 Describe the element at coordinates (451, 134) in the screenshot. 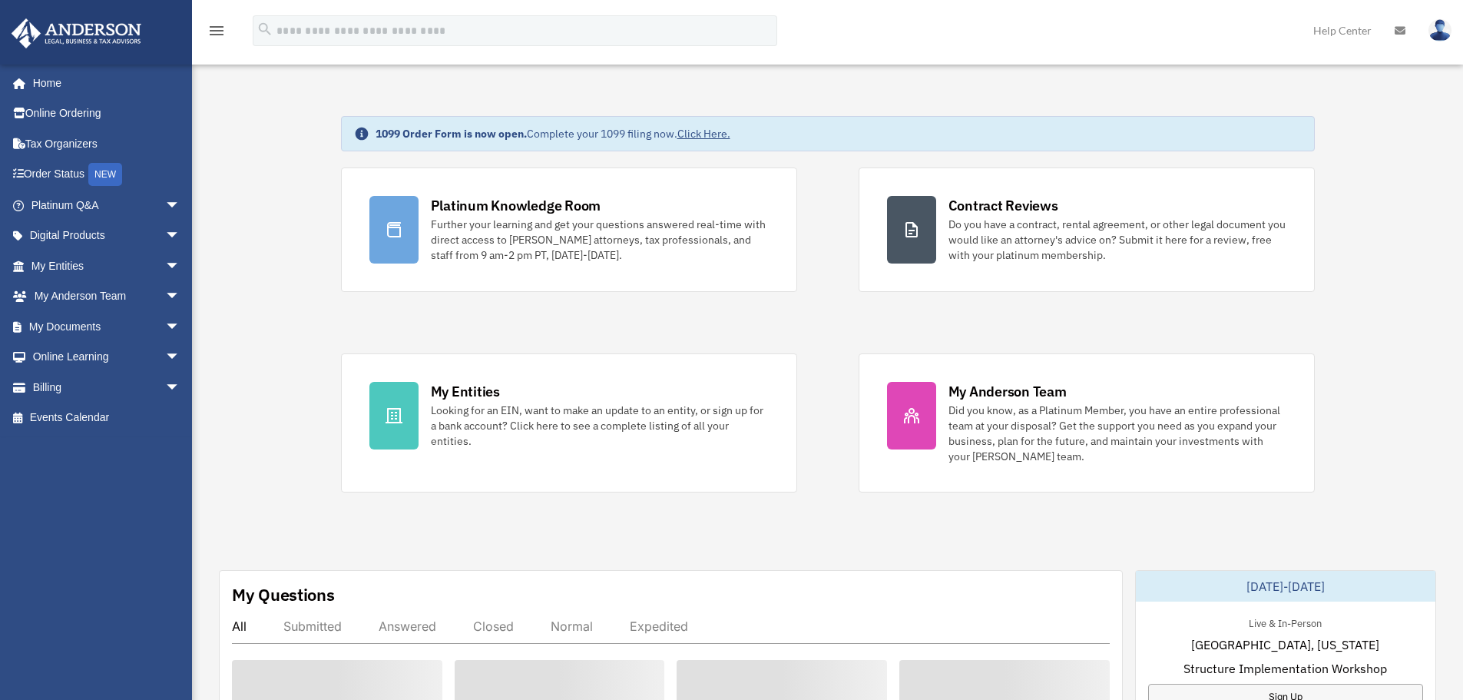

I see `strong: 1099 Order Form is now open.` at that location.